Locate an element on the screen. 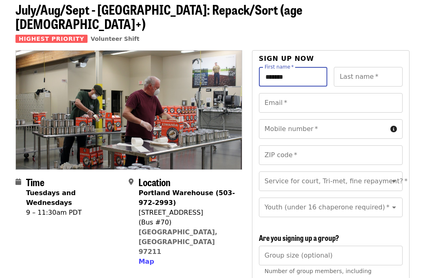  input: First name is located at coordinates (293, 77).